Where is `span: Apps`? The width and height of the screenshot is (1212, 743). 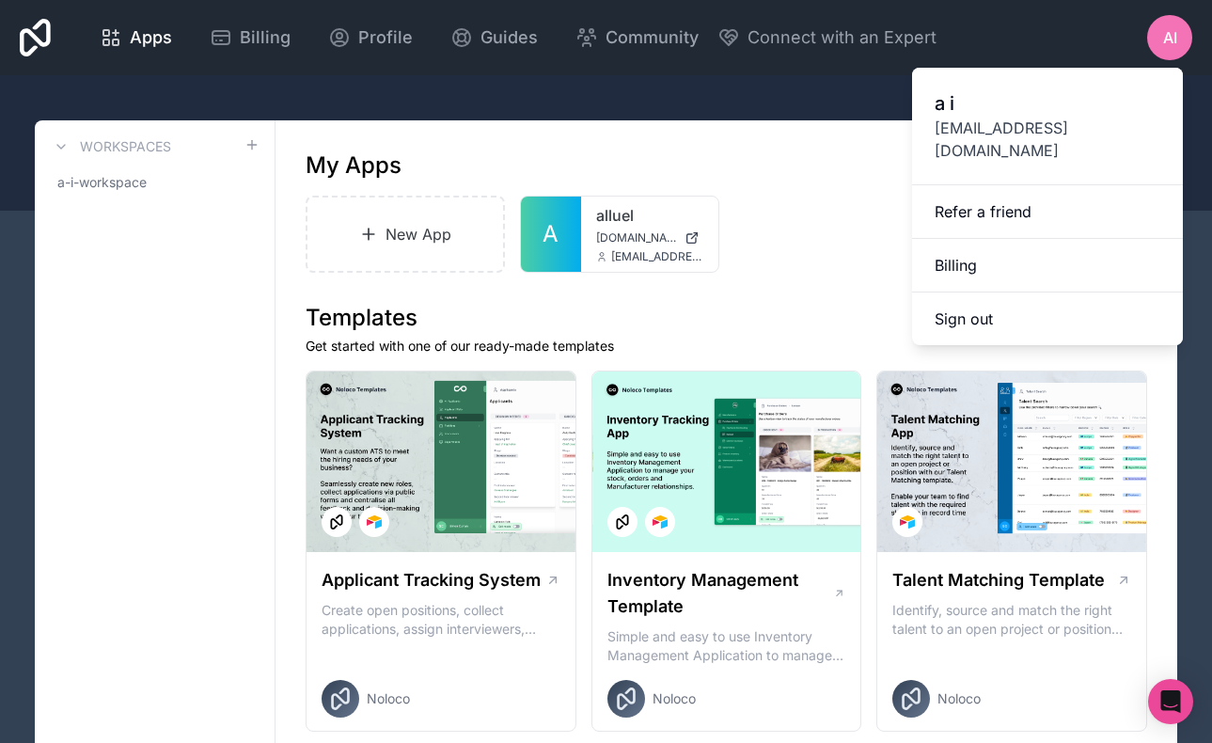
span: Apps is located at coordinates (150, 38).